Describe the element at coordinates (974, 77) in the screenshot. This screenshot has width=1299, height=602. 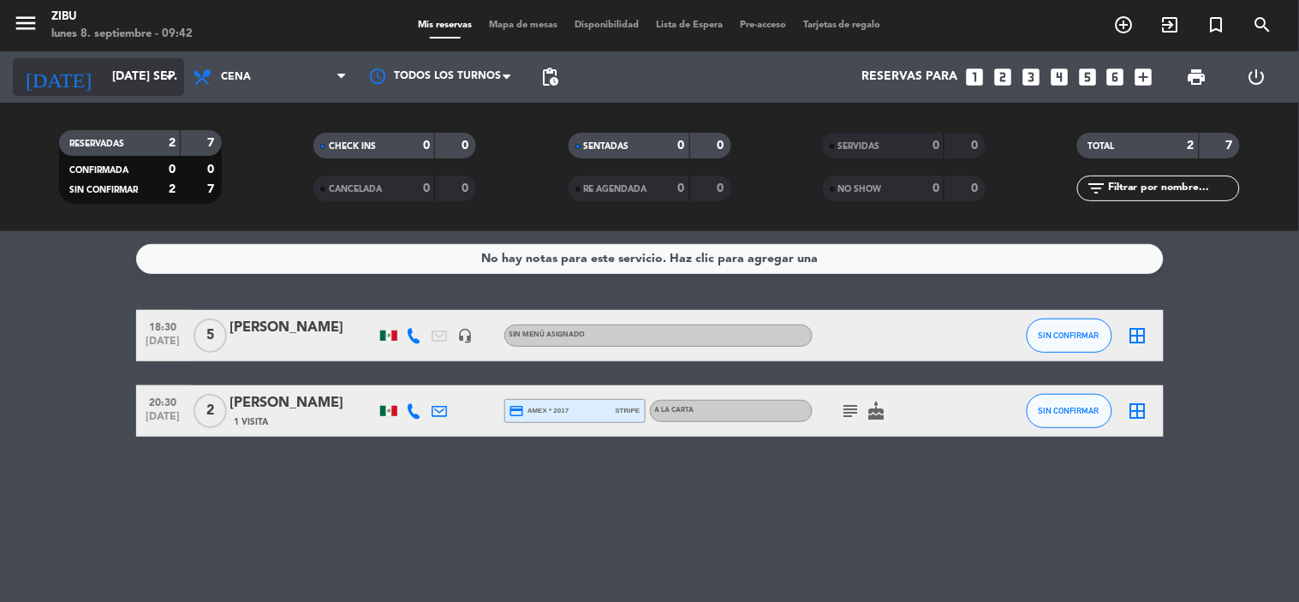
I see `i: looks_one` at that location.